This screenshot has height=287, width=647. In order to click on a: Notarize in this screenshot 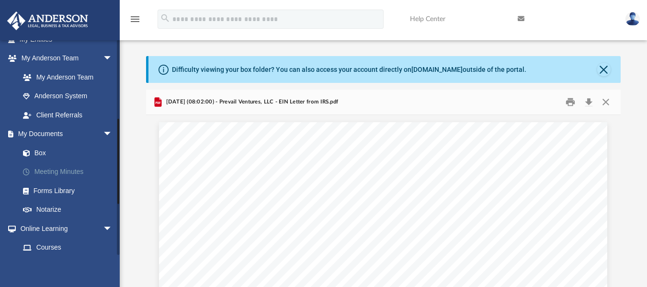, I will do `click(70, 210)`.